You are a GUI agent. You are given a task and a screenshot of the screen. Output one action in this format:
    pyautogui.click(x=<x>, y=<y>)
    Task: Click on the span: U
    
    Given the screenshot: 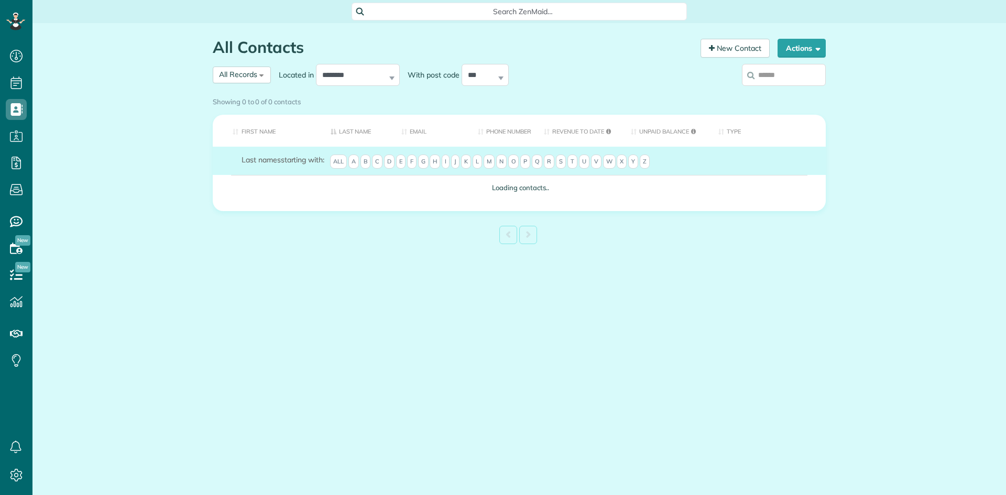 What is the action you would take?
    pyautogui.click(x=584, y=162)
    